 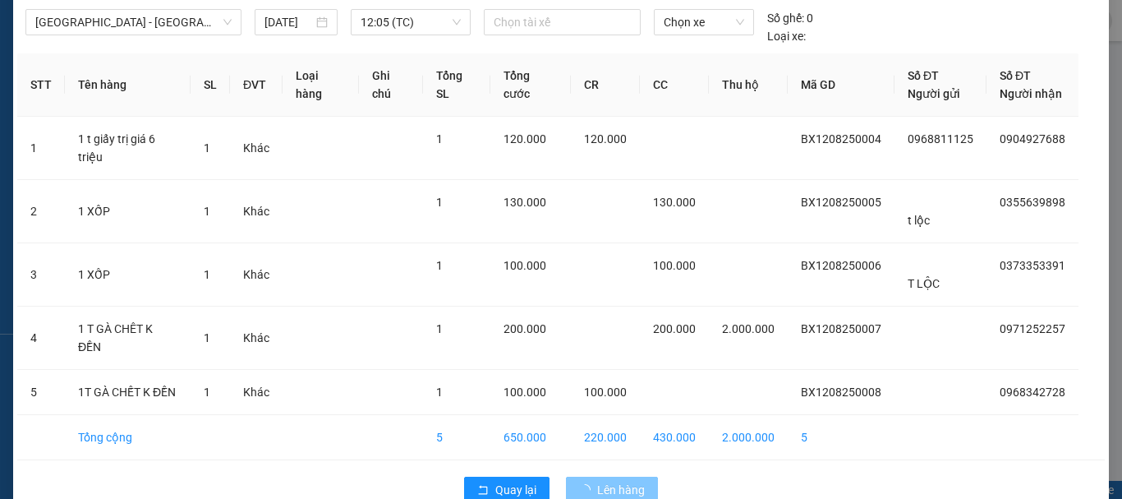 What do you see at coordinates (41, 148) in the screenshot?
I see `td: 1` at bounding box center [41, 148].